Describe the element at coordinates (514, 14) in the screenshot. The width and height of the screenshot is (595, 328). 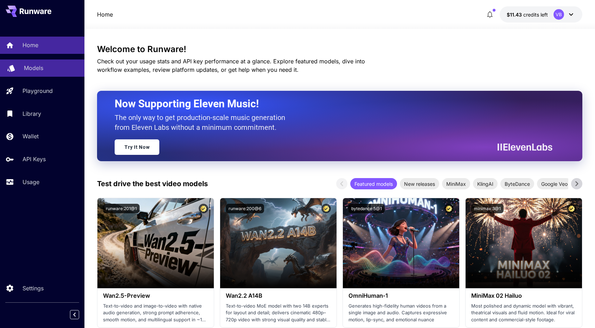
I see `span: $11.43` at that location.